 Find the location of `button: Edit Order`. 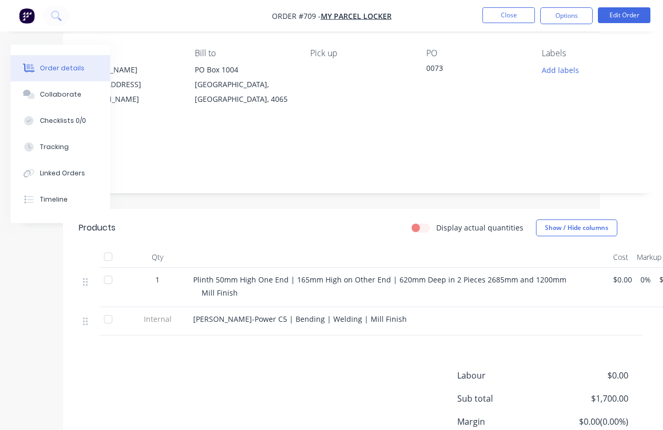

button: Edit Order is located at coordinates (625, 15).